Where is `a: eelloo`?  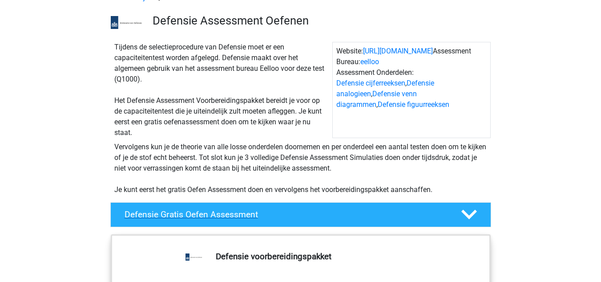
a: eelloo is located at coordinates (370, 61).